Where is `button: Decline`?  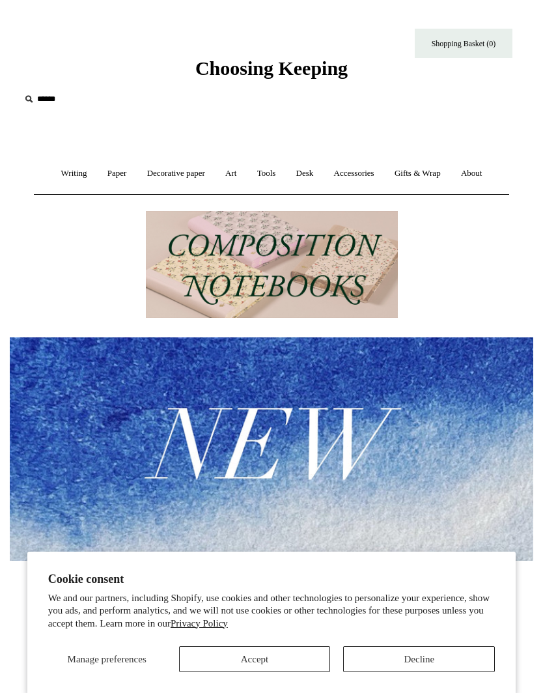 button: Decline is located at coordinates (419, 659).